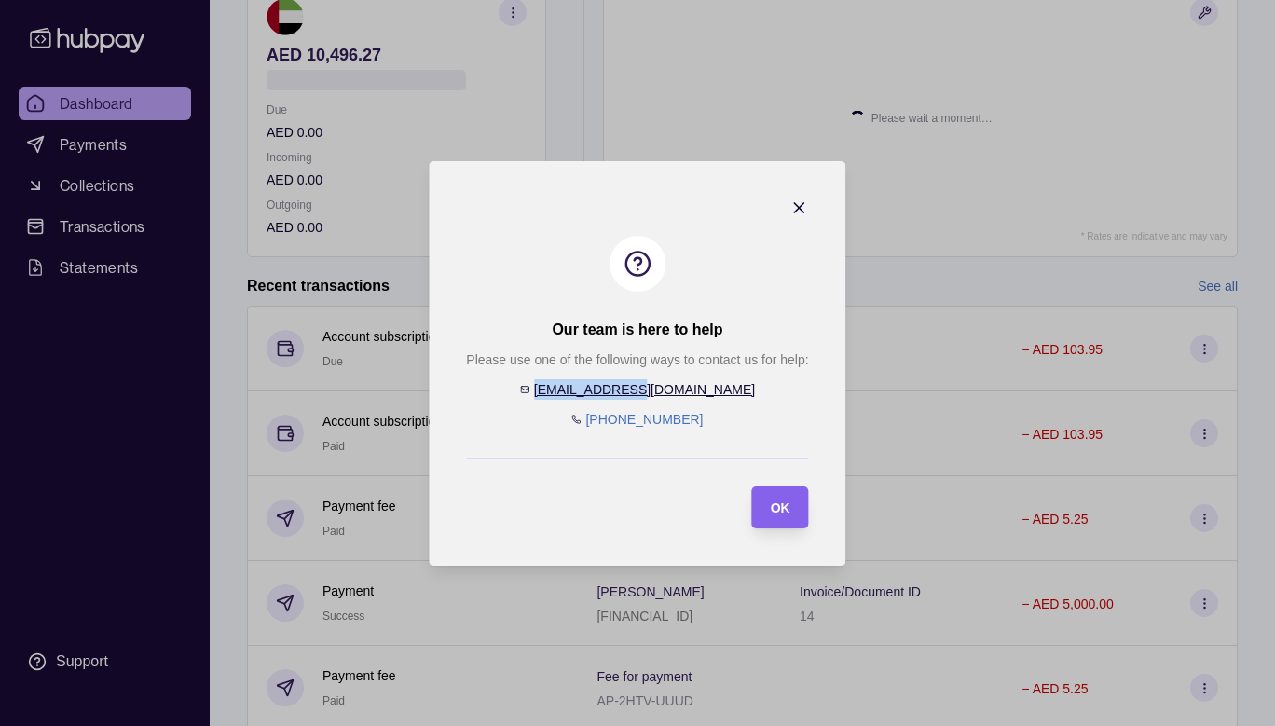  What do you see at coordinates (637, 330) in the screenshot?
I see `h2: Our team is here to help` at bounding box center [637, 330].